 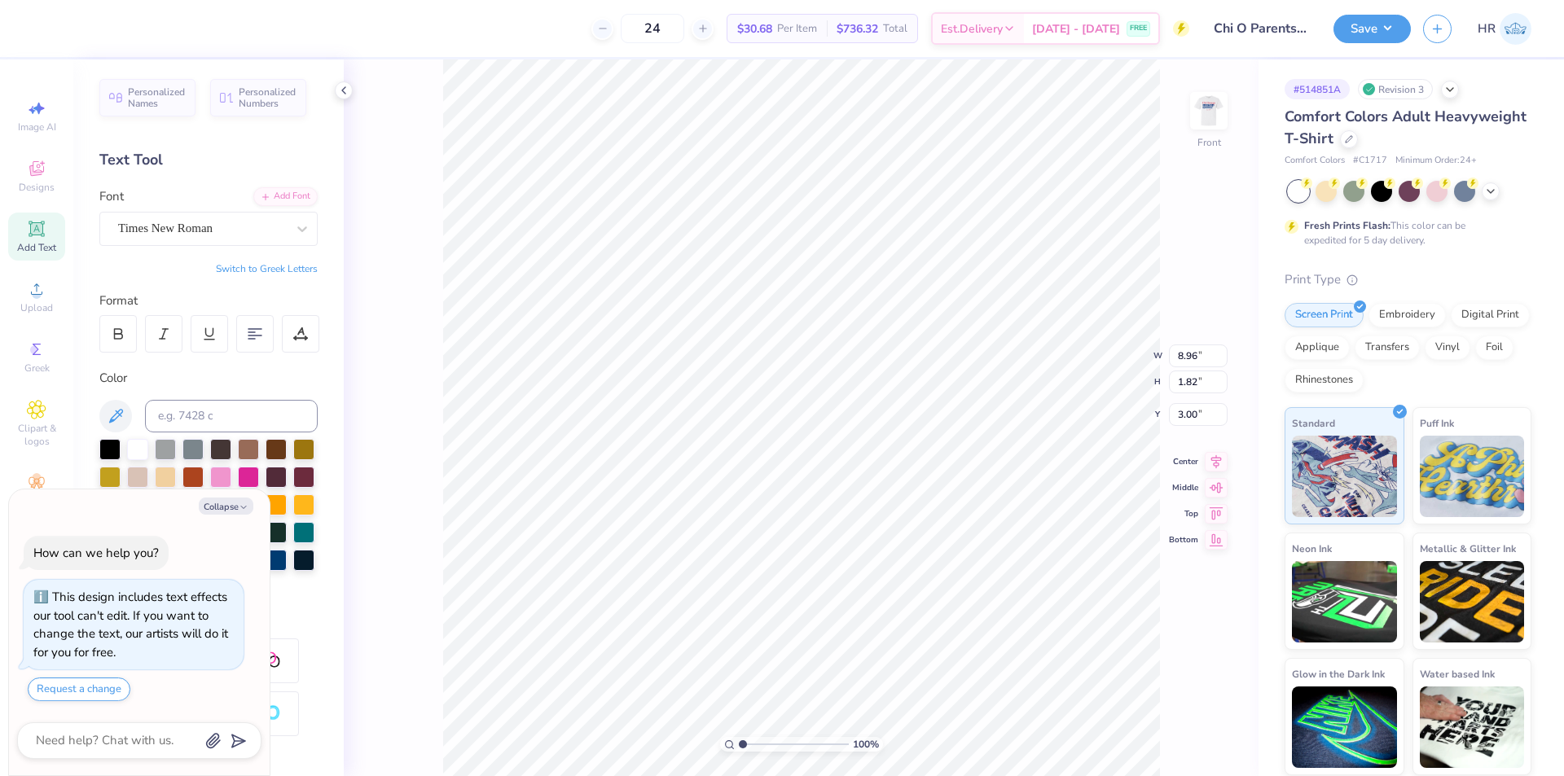 What do you see at coordinates (1311, 548) in the screenshot?
I see `span: Neon Ink` at bounding box center [1311, 548].